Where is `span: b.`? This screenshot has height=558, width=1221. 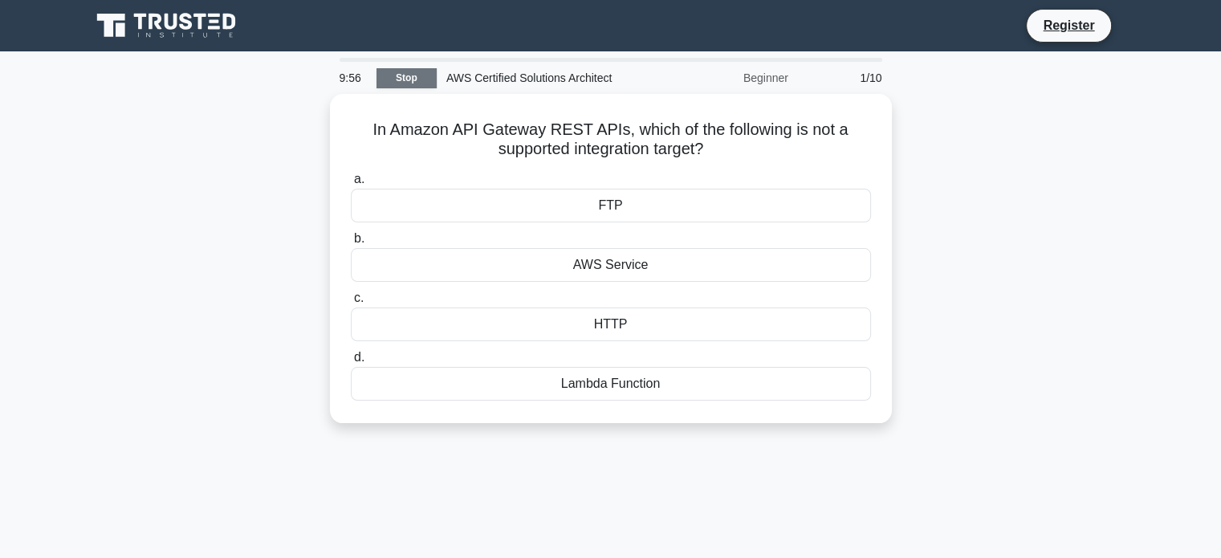 span: b. is located at coordinates (359, 238).